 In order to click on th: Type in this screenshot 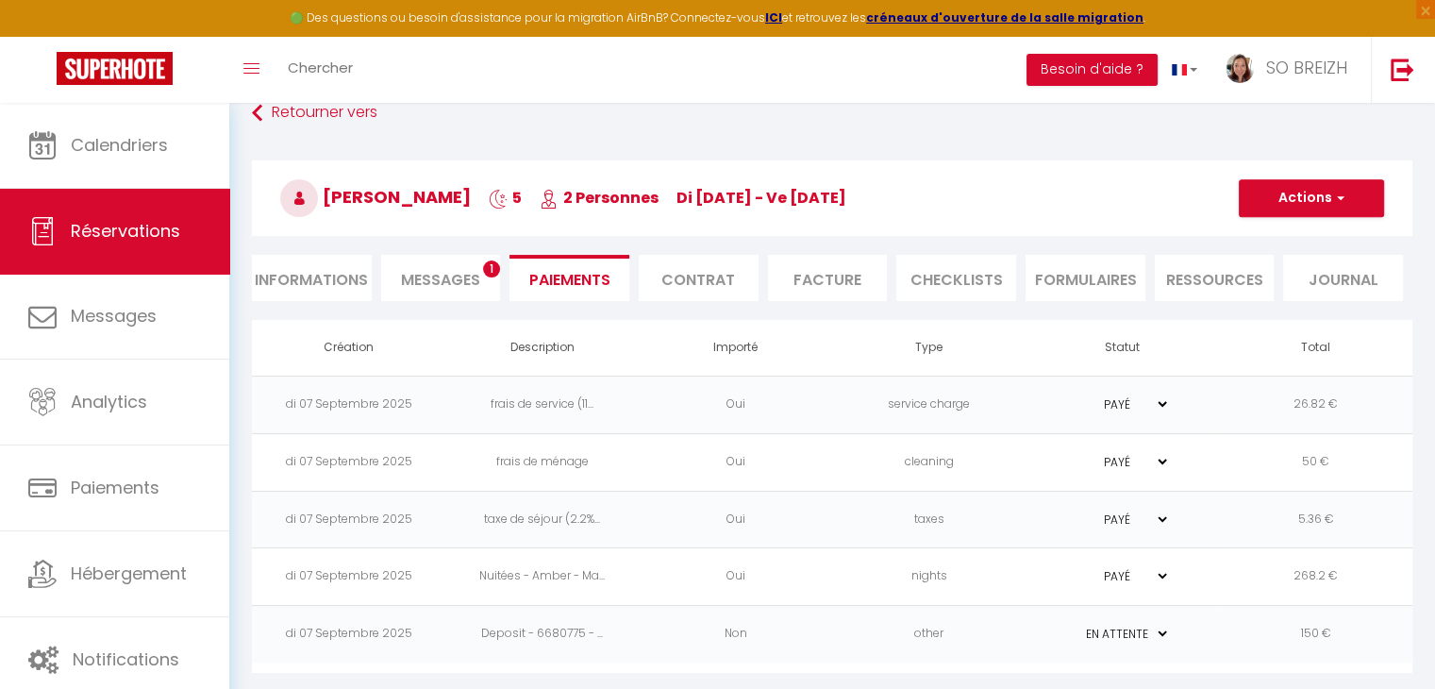, I will do `click(928, 347)`.